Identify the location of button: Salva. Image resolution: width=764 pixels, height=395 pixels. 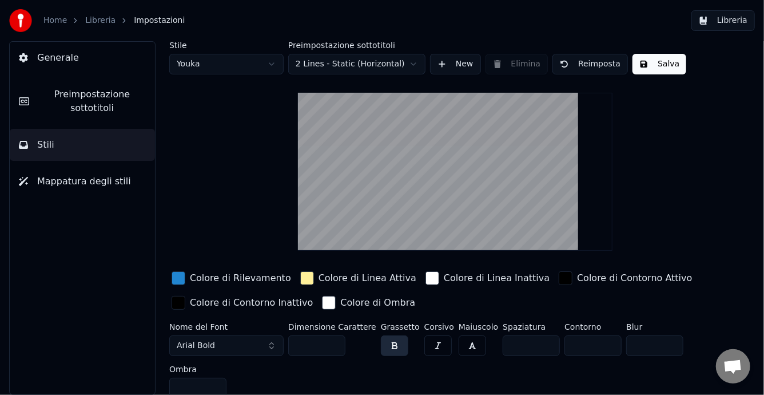
(660, 64).